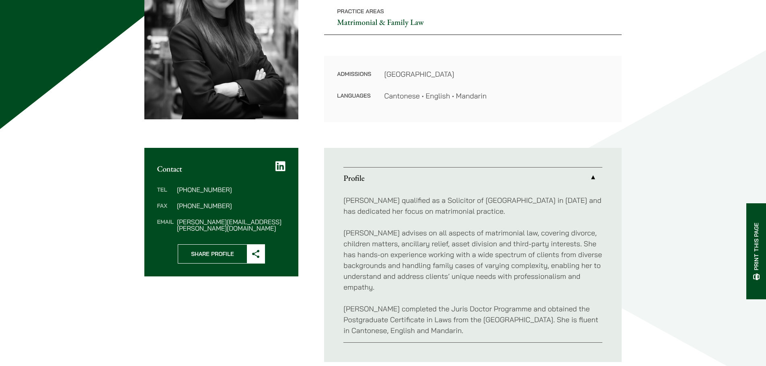 This screenshot has width=766, height=366. I want to click on dt: Admissions, so click(354, 80).